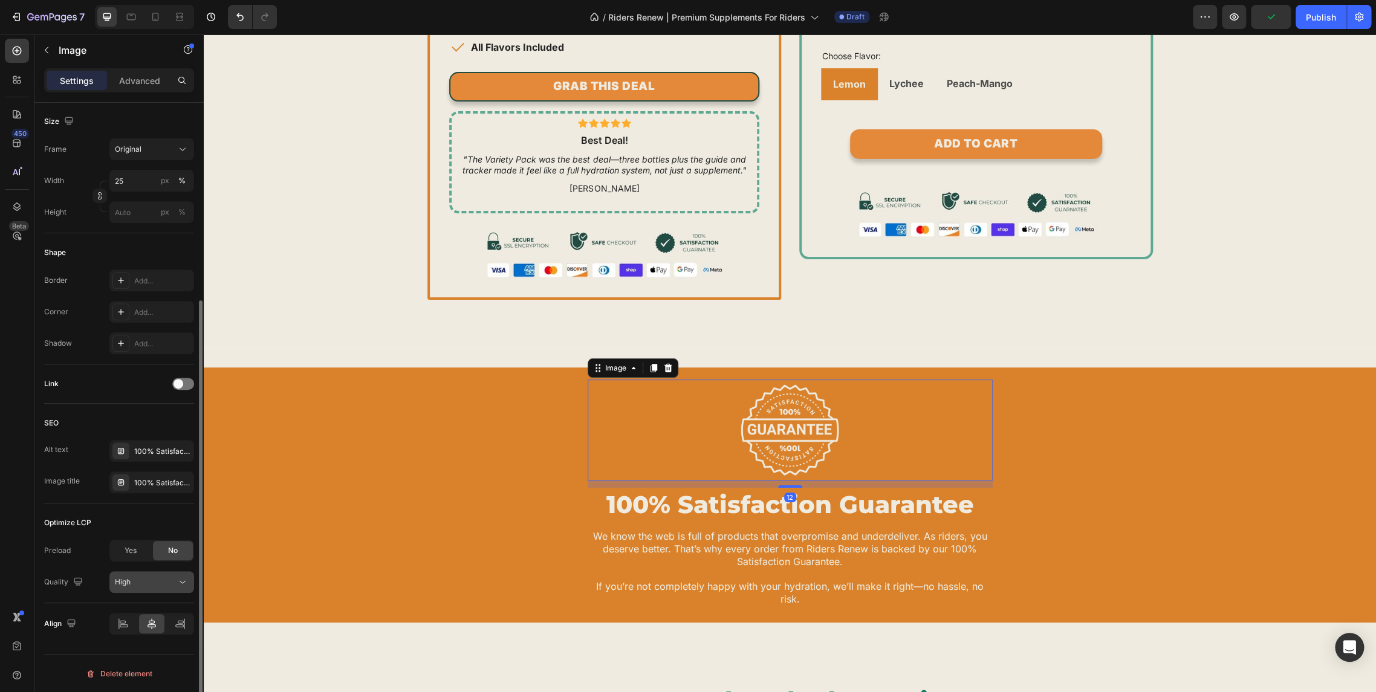  I want to click on button: 7, so click(47, 17).